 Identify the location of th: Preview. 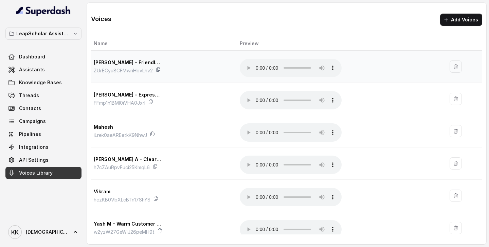
(340, 44).